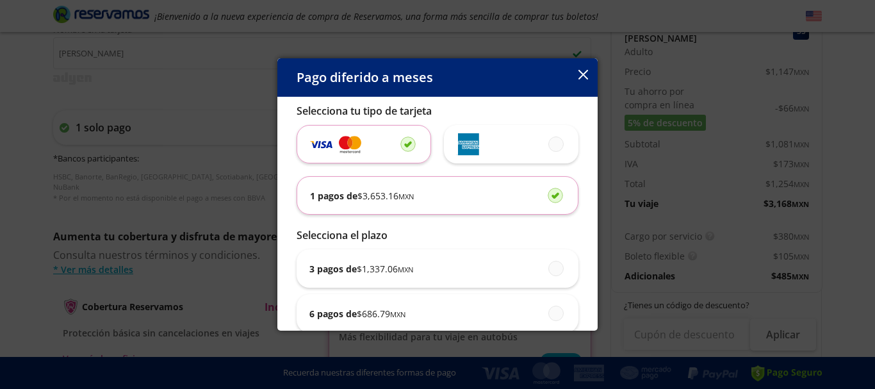  Describe the element at coordinates (357, 313) in the screenshot. I see `p: 6 pagos de` at that location.